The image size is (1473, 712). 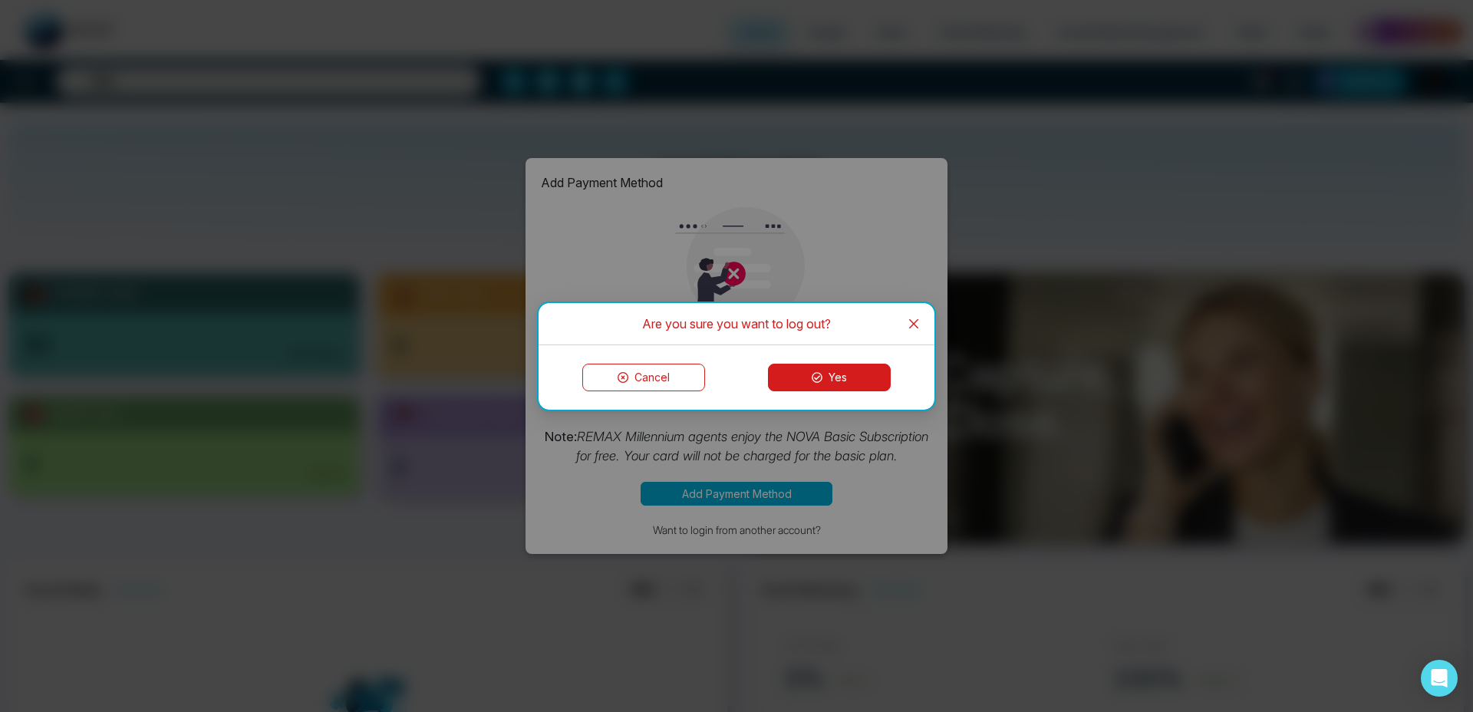 I want to click on button: Close, so click(x=914, y=324).